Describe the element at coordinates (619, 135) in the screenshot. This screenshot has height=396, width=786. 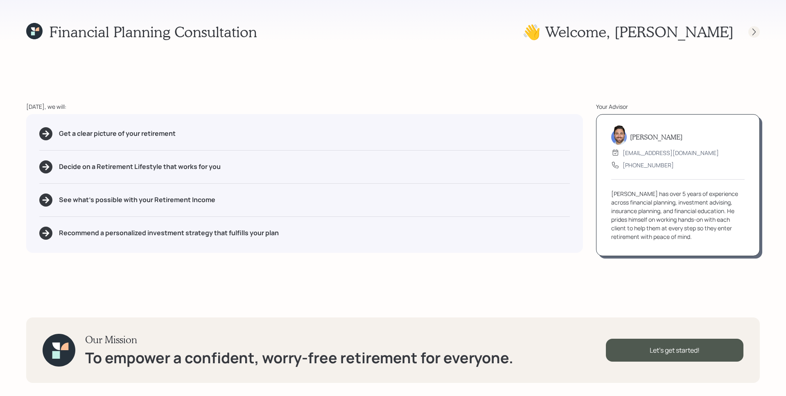
I see `img: michael-russo-headshot.png` at that location.